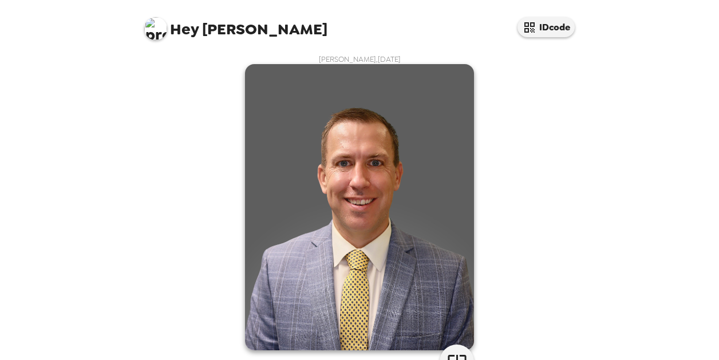 The width and height of the screenshot is (719, 360). I want to click on img: profile pic, so click(156, 29).